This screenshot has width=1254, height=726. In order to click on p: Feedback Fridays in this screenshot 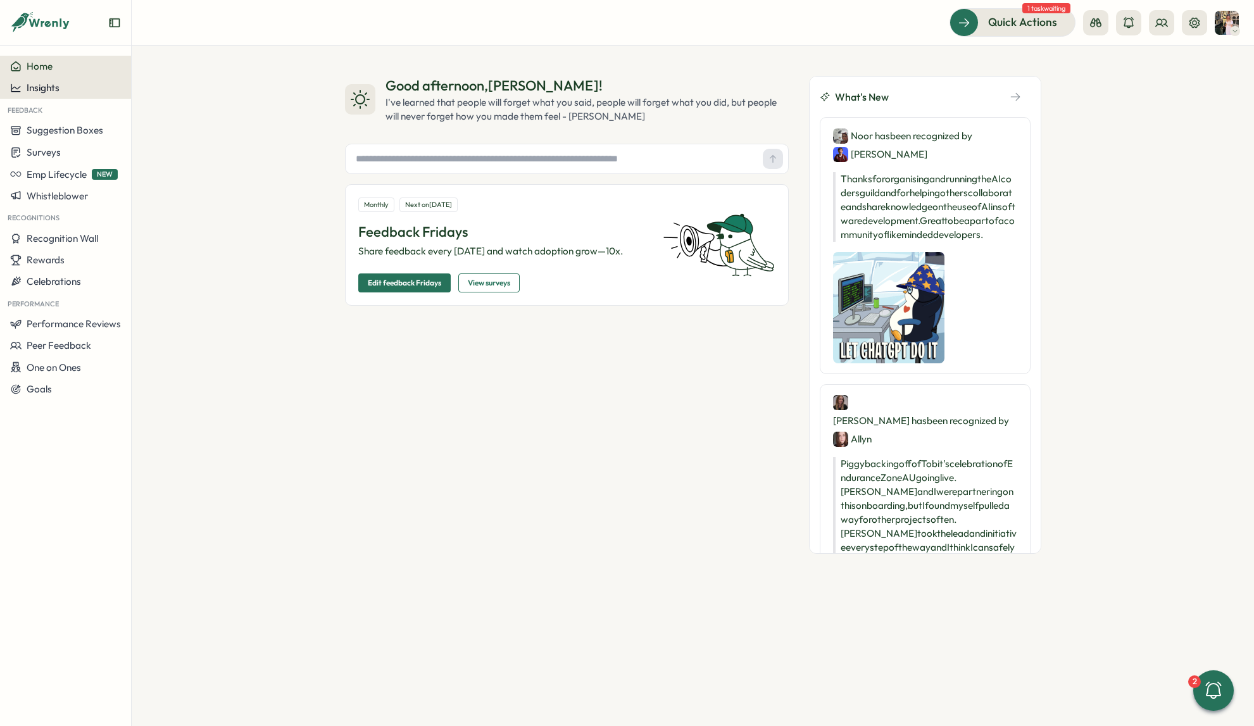, I will do `click(503, 232)`.